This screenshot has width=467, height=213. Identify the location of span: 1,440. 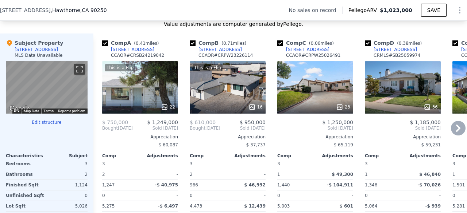
(283, 185).